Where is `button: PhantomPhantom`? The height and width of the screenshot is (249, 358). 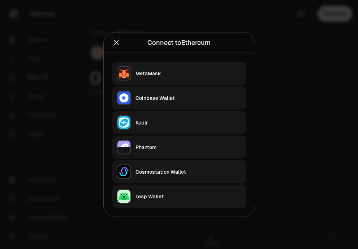 button: PhantomPhantom is located at coordinates (179, 147).